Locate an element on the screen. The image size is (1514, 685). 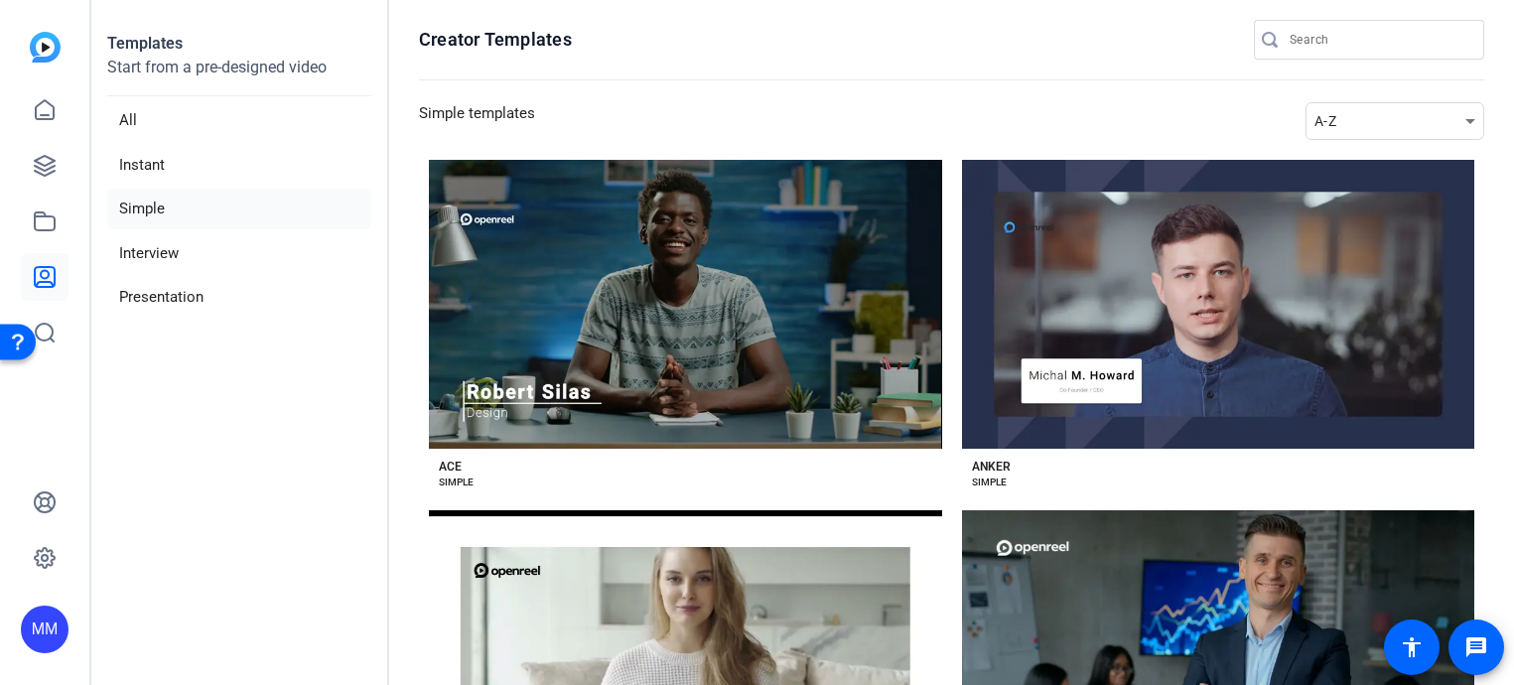
mat-icon: accessibility is located at coordinates (1412, 647).